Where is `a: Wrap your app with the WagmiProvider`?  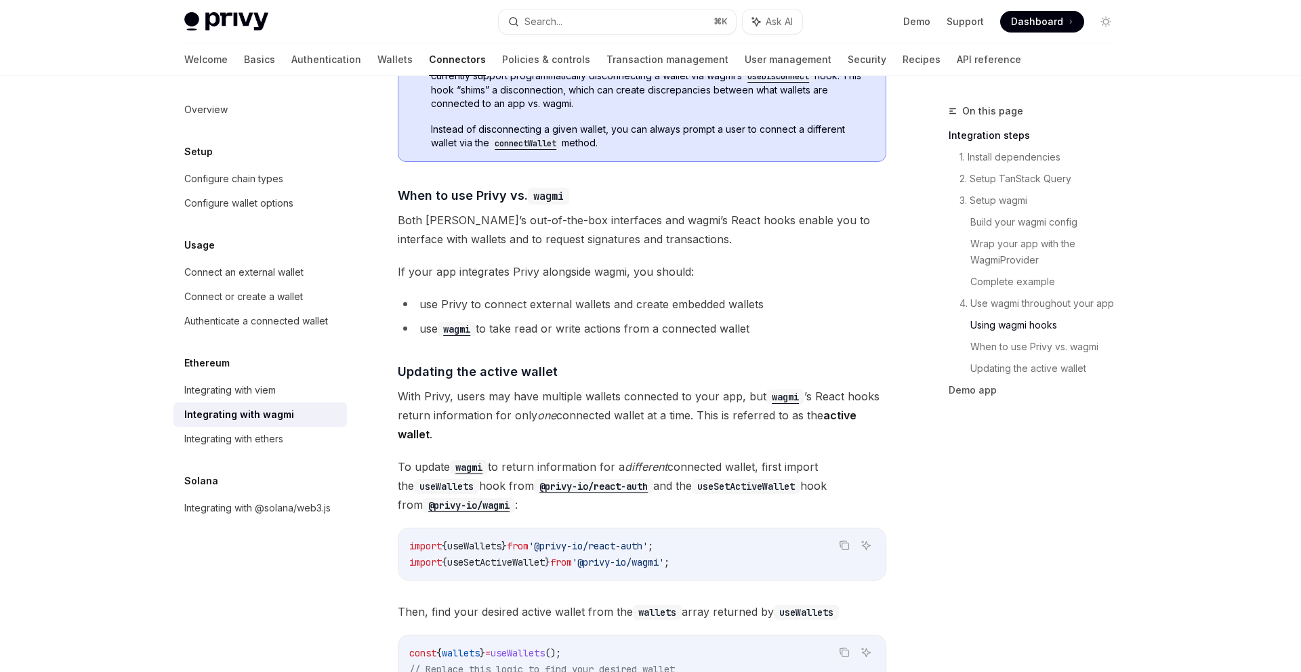 a: Wrap your app with the WagmiProvider is located at coordinates (1049, 252).